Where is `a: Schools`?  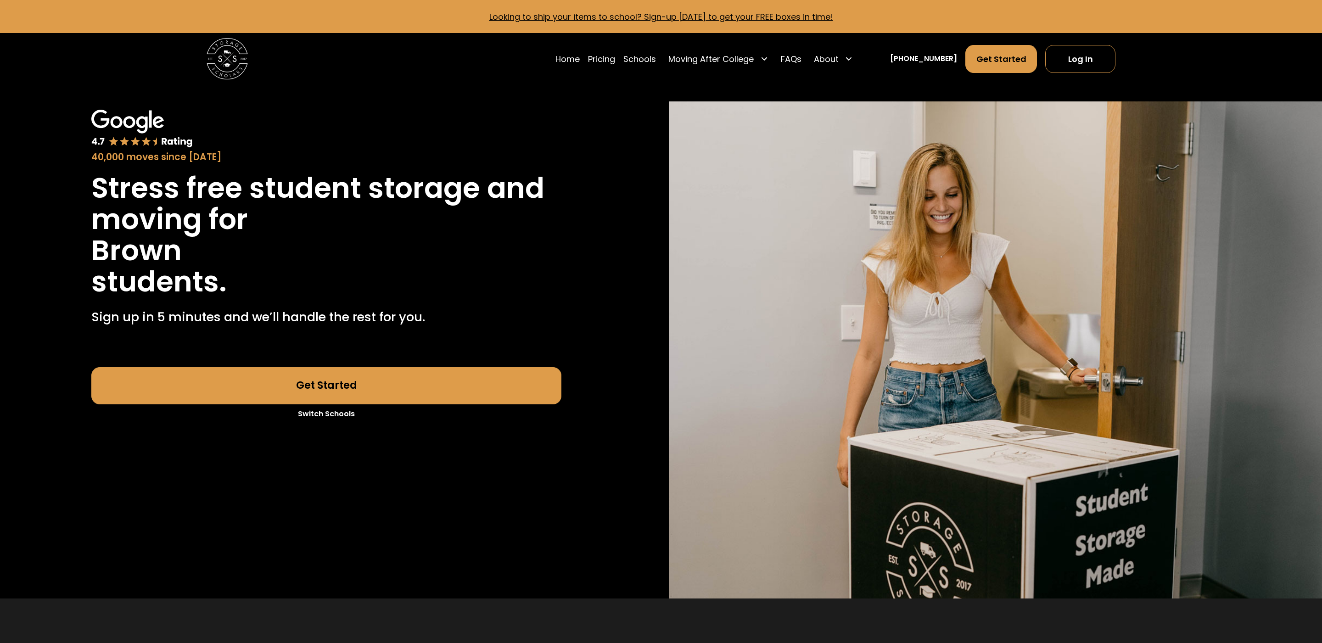 a: Schools is located at coordinates (640, 59).